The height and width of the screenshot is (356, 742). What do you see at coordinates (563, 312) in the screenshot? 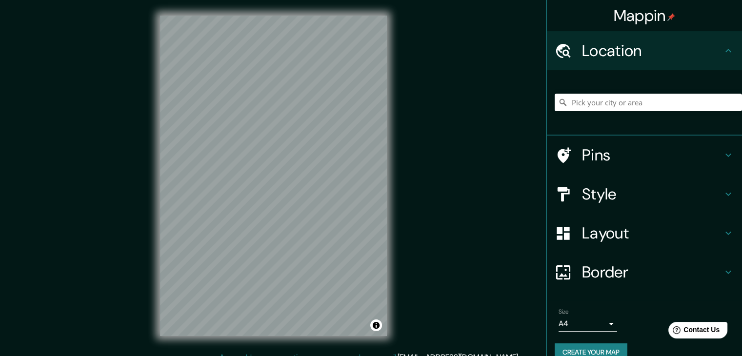
I see `label: Size` at bounding box center [563, 312].